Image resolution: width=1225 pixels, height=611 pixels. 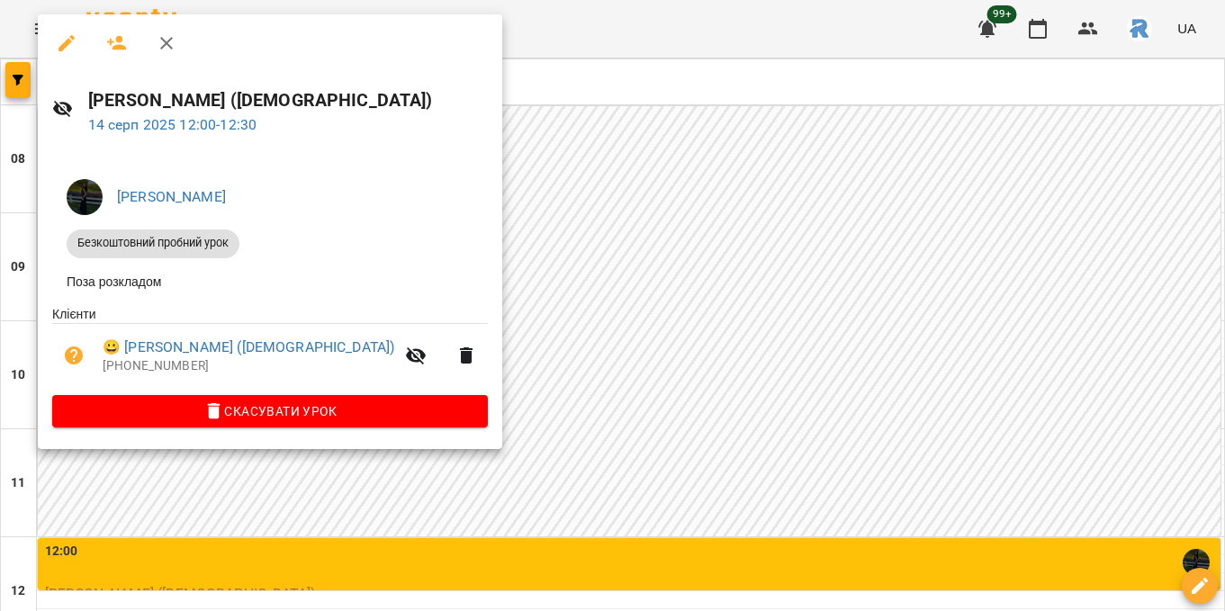 I want to click on ul: Клієнти, so click(x=270, y=350).